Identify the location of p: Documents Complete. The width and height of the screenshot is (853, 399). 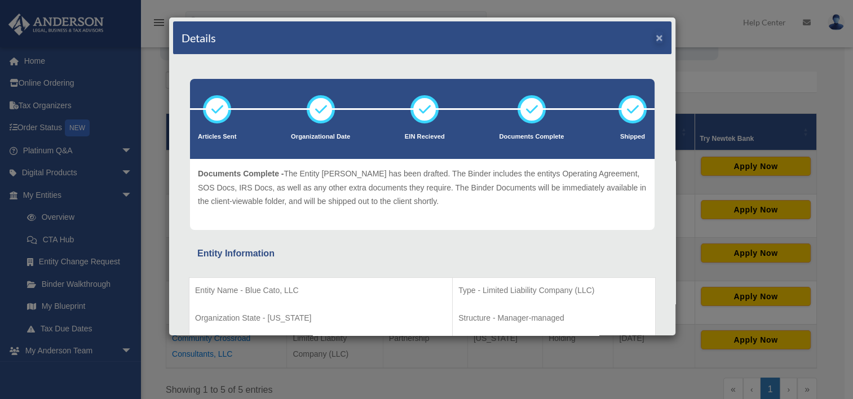
(531, 137).